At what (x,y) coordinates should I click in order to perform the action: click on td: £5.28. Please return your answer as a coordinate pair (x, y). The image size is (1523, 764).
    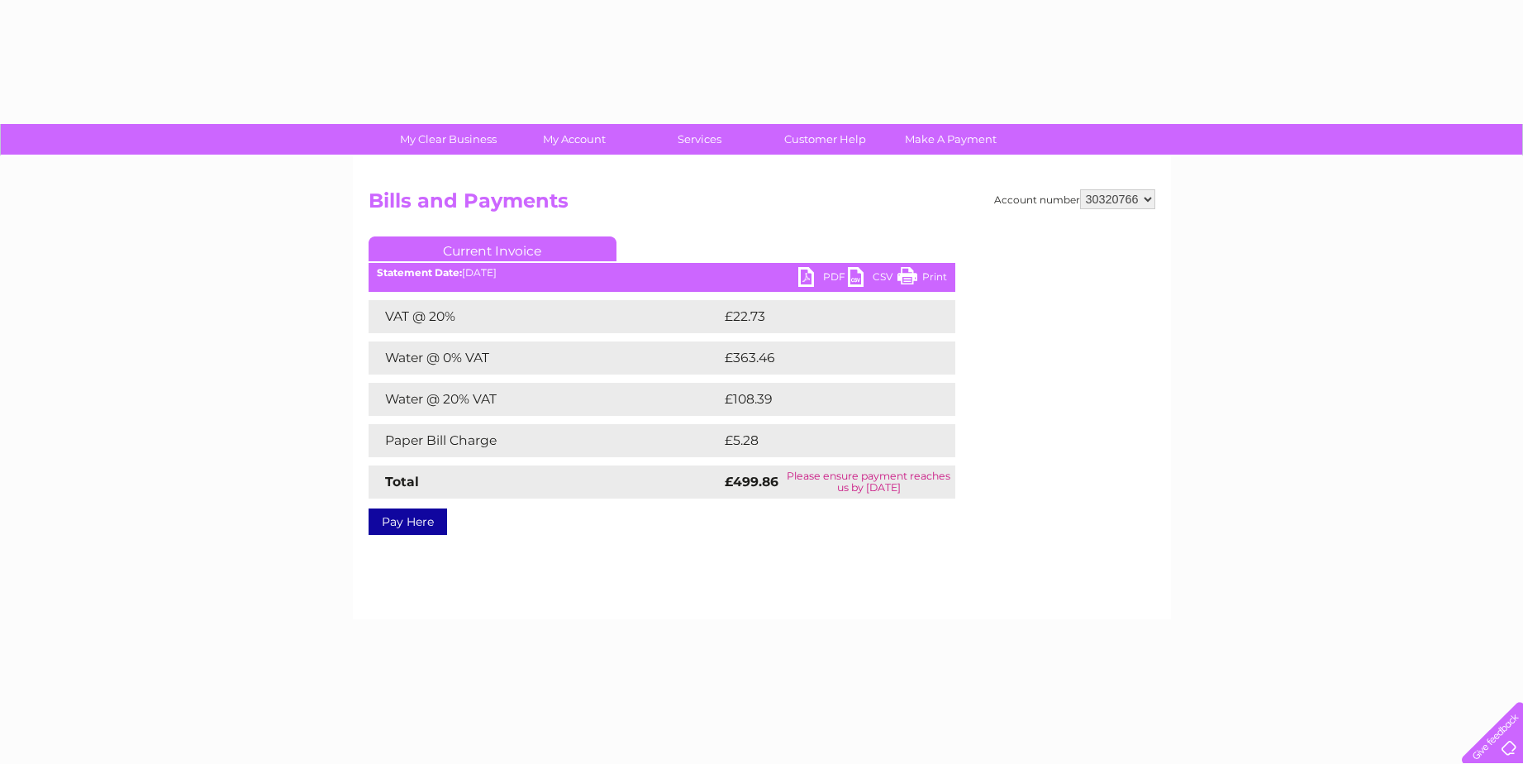
    Looking at the image, I should click on (818, 440).